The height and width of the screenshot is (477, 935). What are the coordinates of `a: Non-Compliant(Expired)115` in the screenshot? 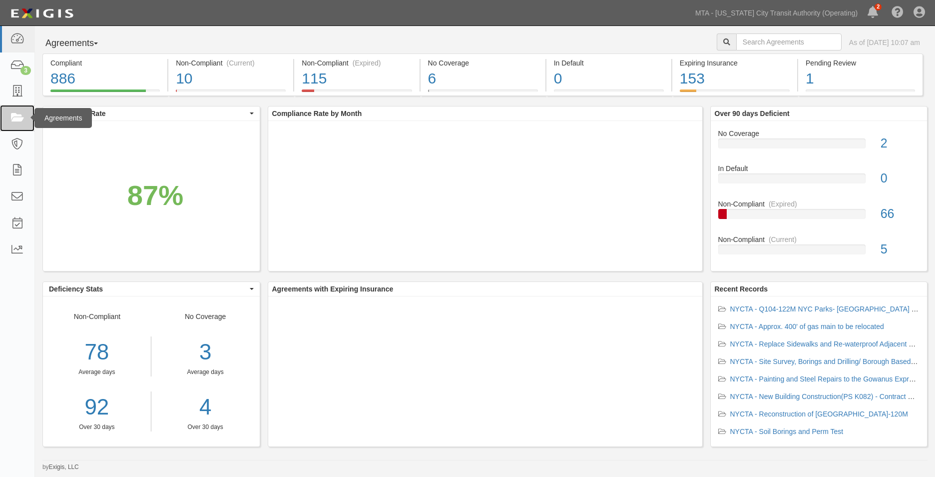 It's located at (357, 93).